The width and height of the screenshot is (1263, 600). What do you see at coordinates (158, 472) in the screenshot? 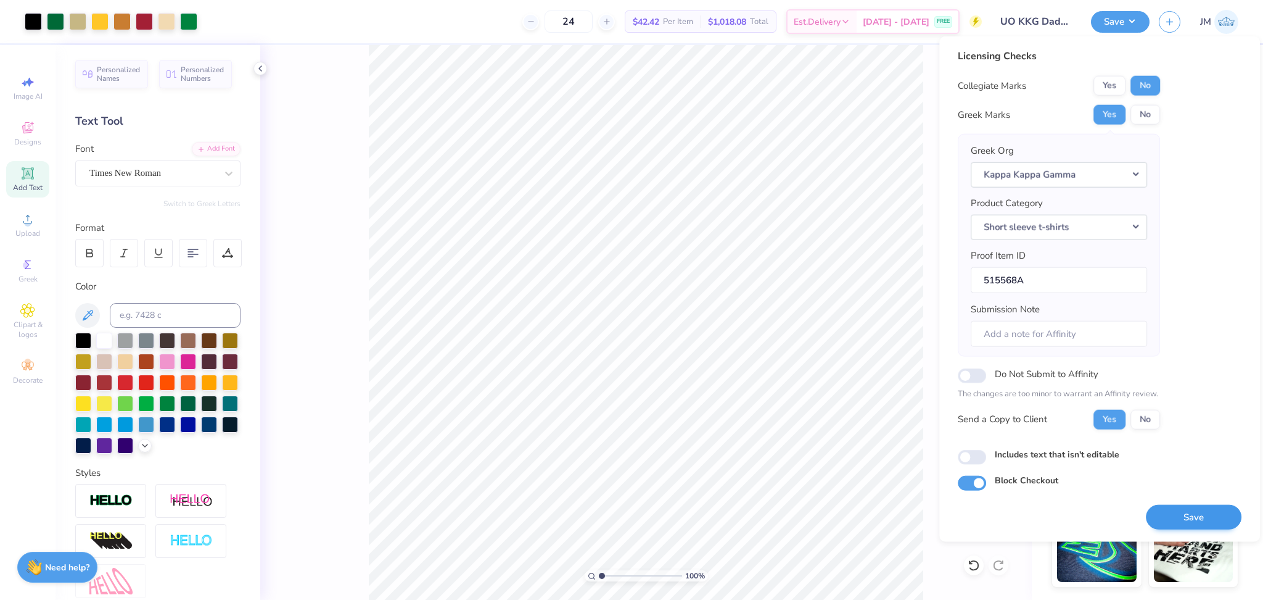
I see `div: Styles` at bounding box center [158, 472].